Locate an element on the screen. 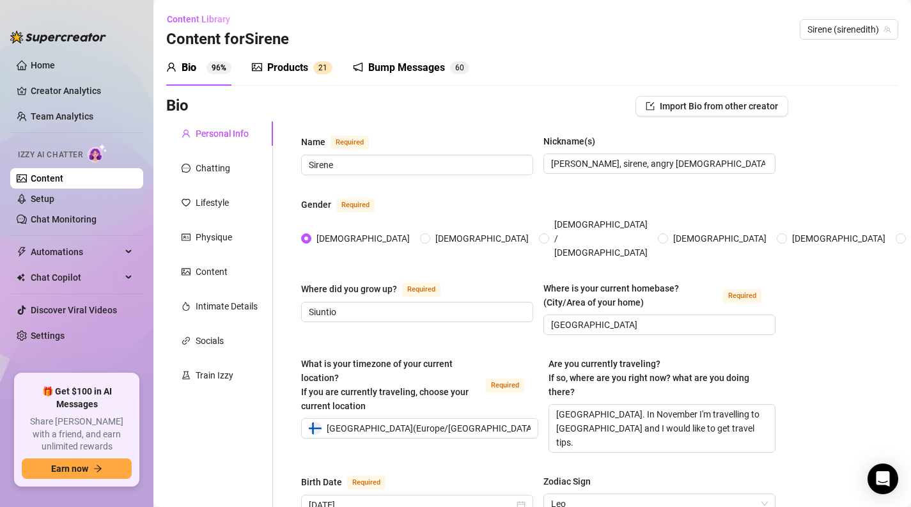 The height and width of the screenshot is (507, 911). span: notification is located at coordinates (358, 67).